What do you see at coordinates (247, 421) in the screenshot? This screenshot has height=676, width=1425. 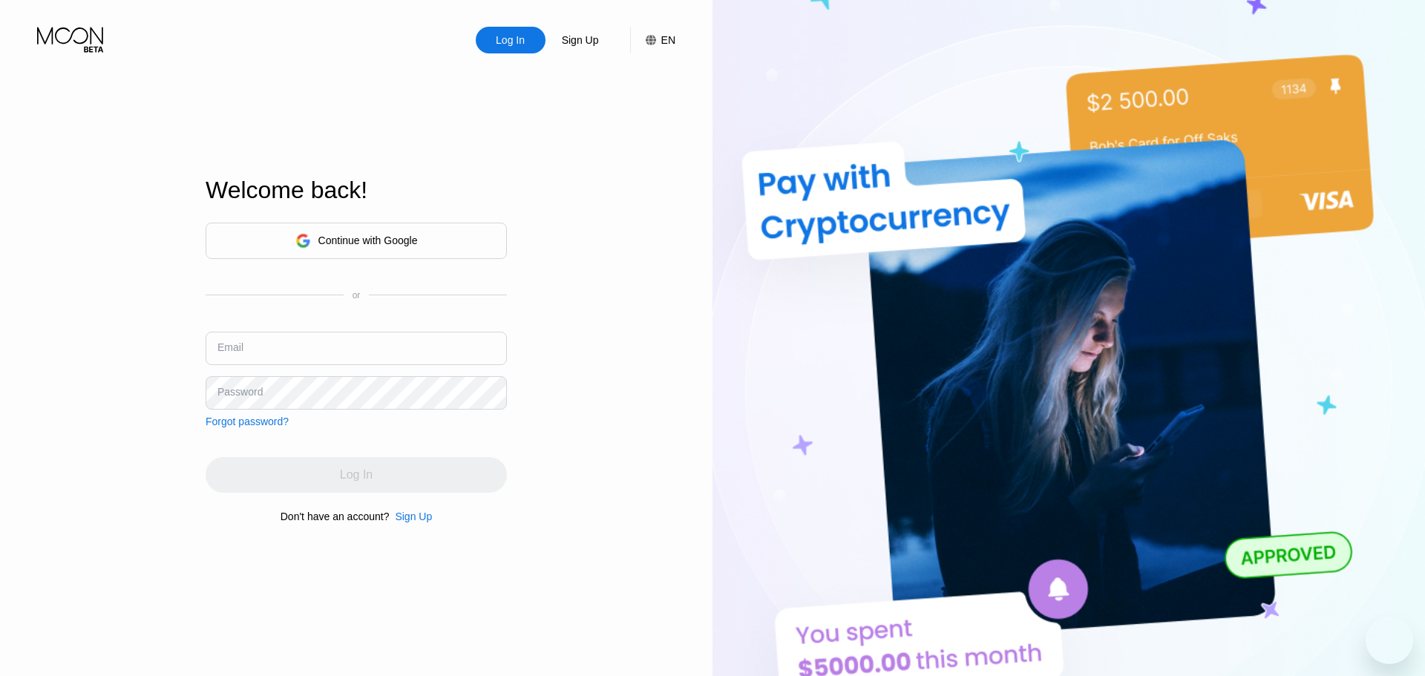 I see `div: Forgot password?` at bounding box center [247, 421].